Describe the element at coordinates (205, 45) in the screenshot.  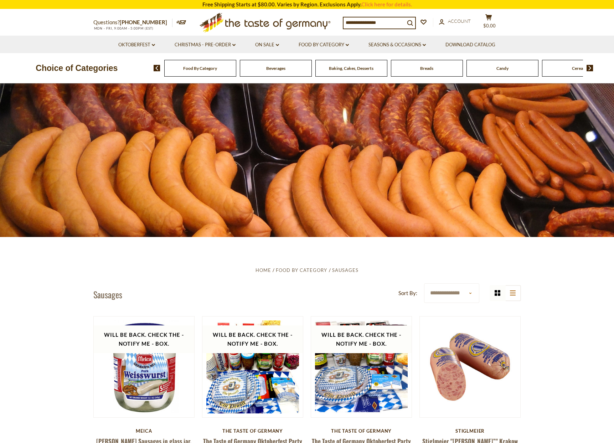
I see `a: Christmas - PRE-ORDER` at that location.